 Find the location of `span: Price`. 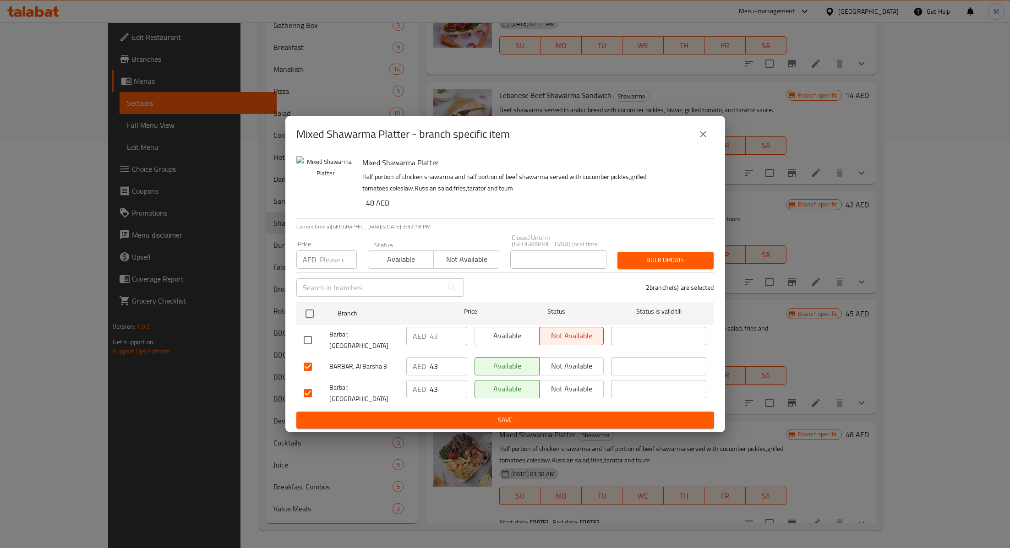

span: Price is located at coordinates (470, 311).